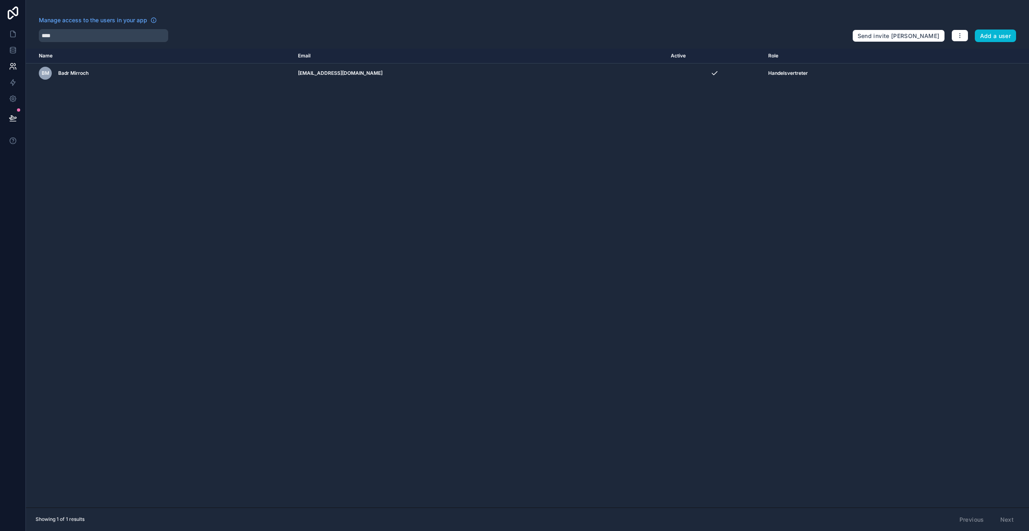  I want to click on th: Role, so click(861, 56).